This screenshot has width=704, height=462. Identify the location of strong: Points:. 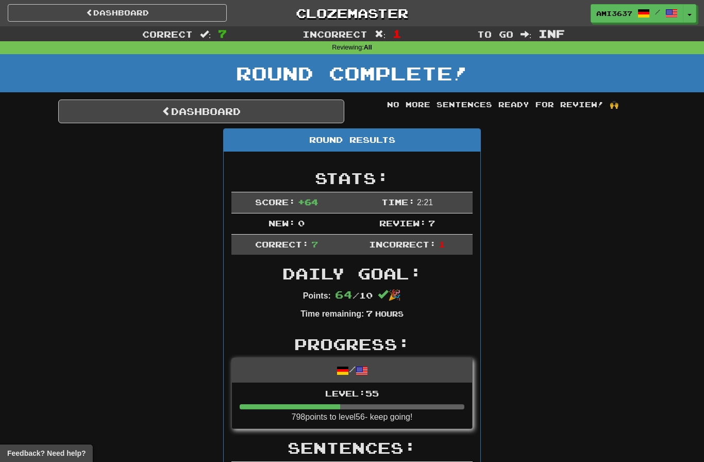
(317, 295).